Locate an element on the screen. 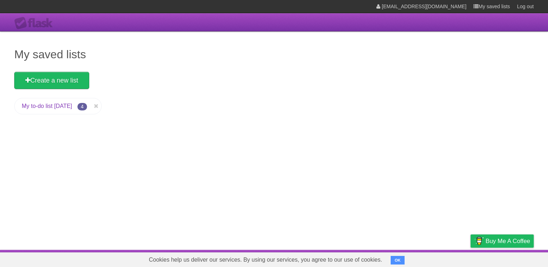 The image size is (548, 267). h1: My saved lists is located at coordinates (274, 54).